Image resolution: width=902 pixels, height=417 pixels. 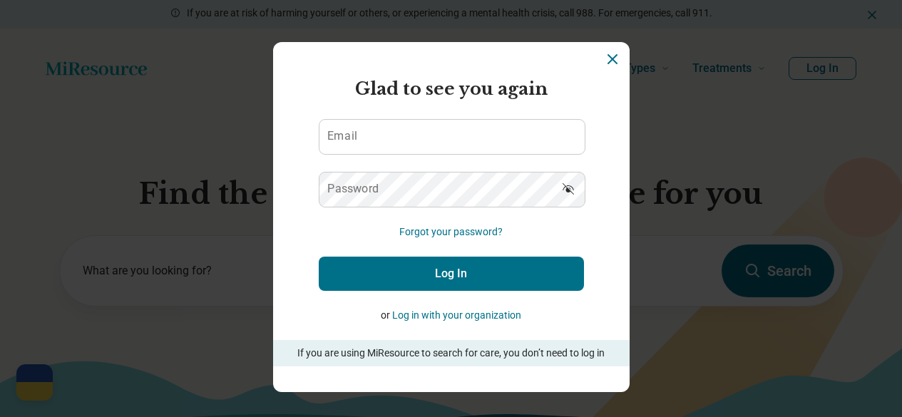 I want to click on button: Log In, so click(x=452, y=274).